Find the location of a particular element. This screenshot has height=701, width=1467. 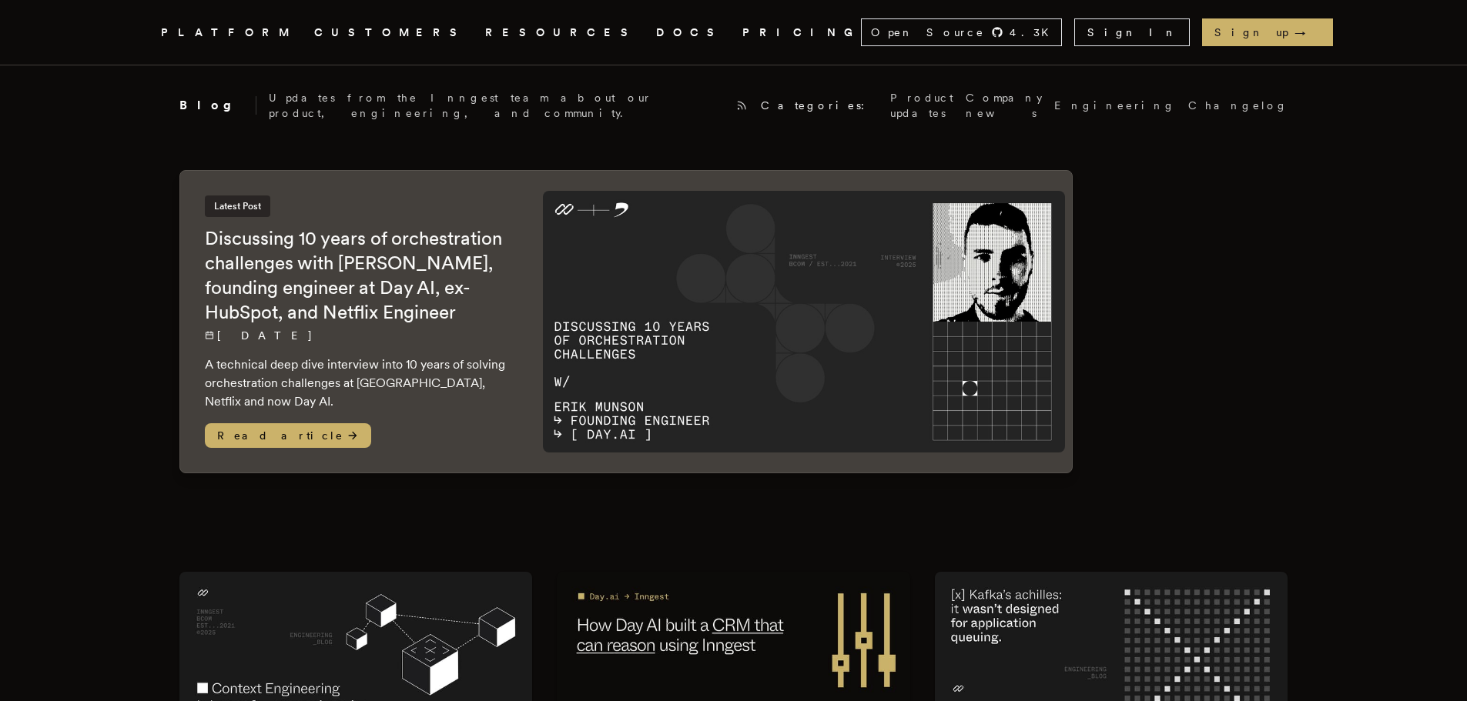

a: Changelog is located at coordinates (1238, 105).